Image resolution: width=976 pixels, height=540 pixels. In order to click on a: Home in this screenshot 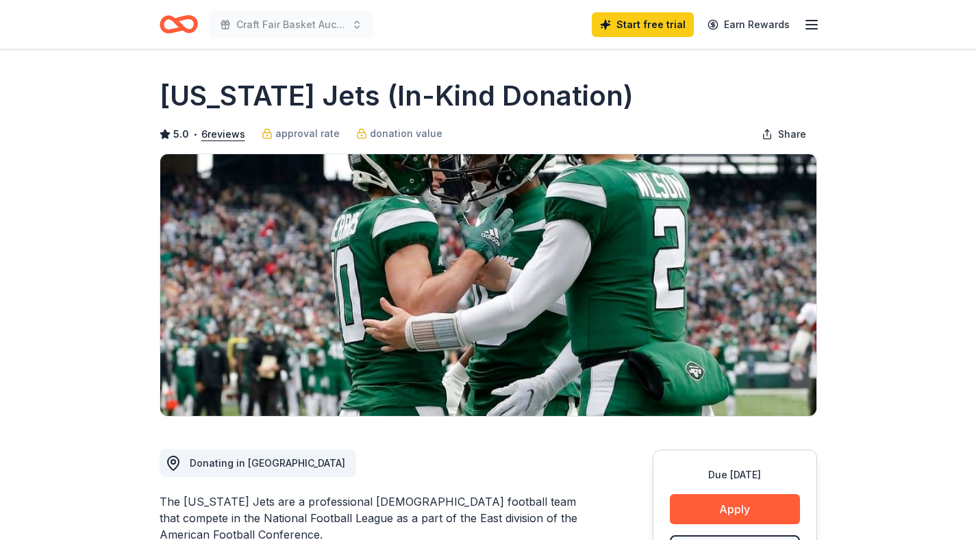, I will do `click(179, 24)`.